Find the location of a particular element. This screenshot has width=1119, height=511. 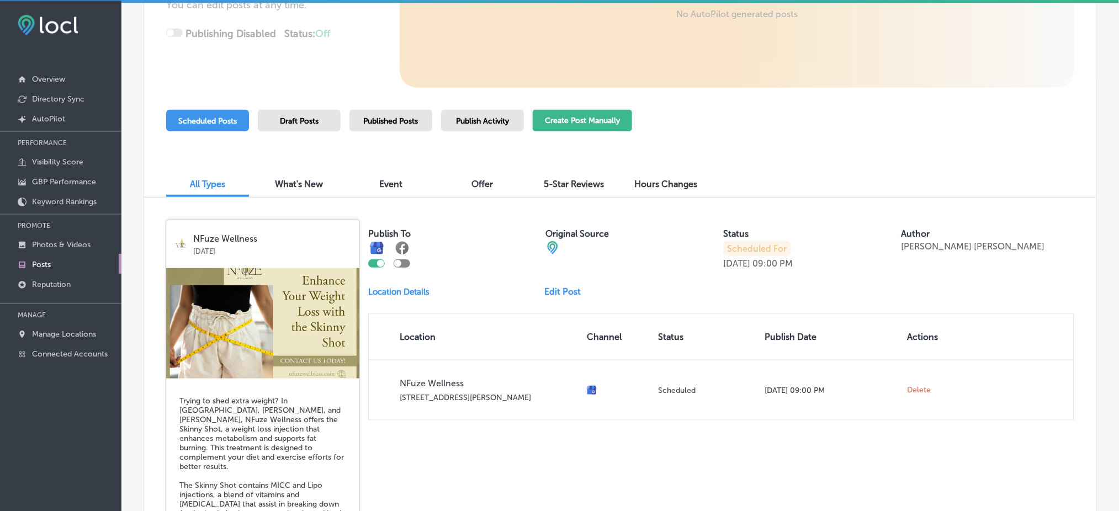

img: 1f48b9d5-83e1-4e8c-b1c5-ffad58c3d7e6medical-weight-loss-semaglutide-edwardsville-il3.png is located at coordinates (263, 324).